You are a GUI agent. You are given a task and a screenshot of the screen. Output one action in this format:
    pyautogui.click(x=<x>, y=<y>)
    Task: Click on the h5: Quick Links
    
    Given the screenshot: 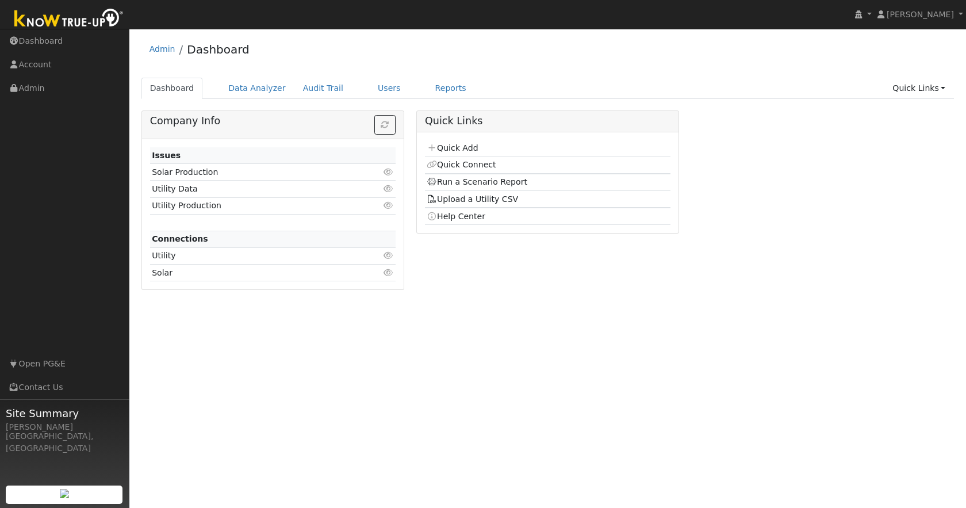 What is the action you would take?
    pyautogui.click(x=548, y=121)
    